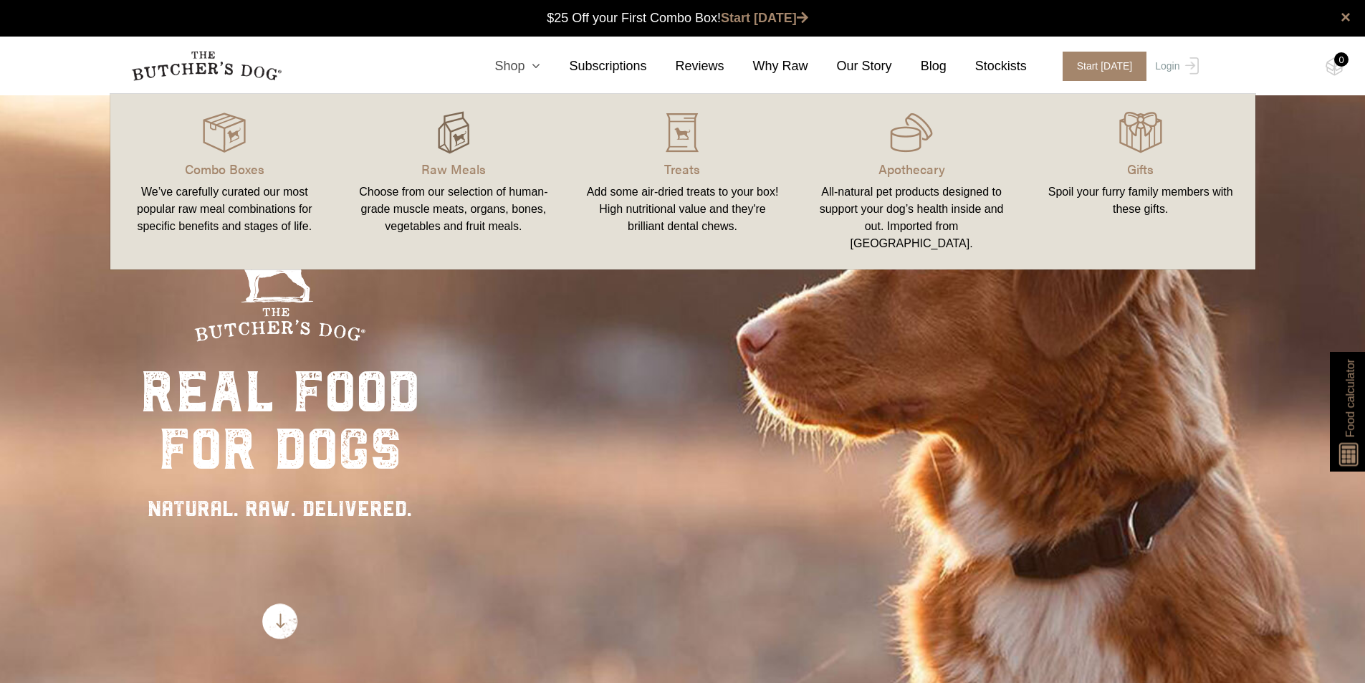 Image resolution: width=1365 pixels, height=683 pixels. What do you see at coordinates (1141, 181) in the screenshot?
I see `a: Gifts Spoil your furry family members with these gifts.` at bounding box center [1141, 181].